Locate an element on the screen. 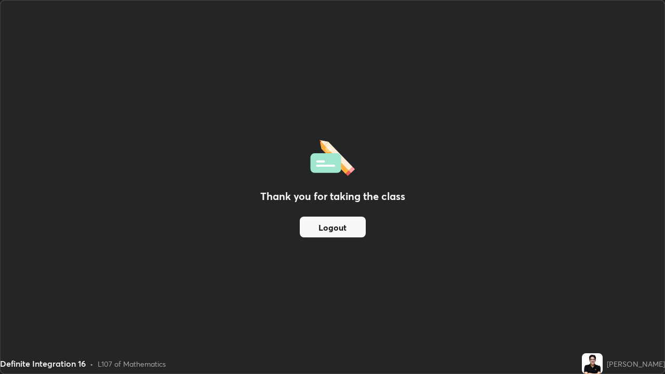 This screenshot has height=374, width=665. img: 6d797e2ea09447509fc7688242447a06.jpg is located at coordinates (592, 364).